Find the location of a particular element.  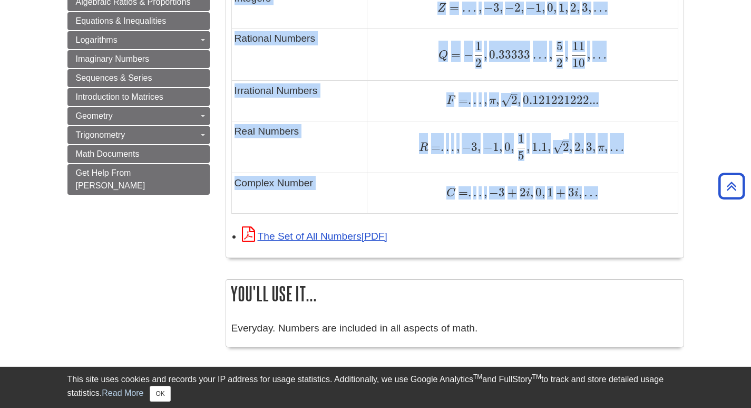

a: Back to Top is located at coordinates (732, 186).